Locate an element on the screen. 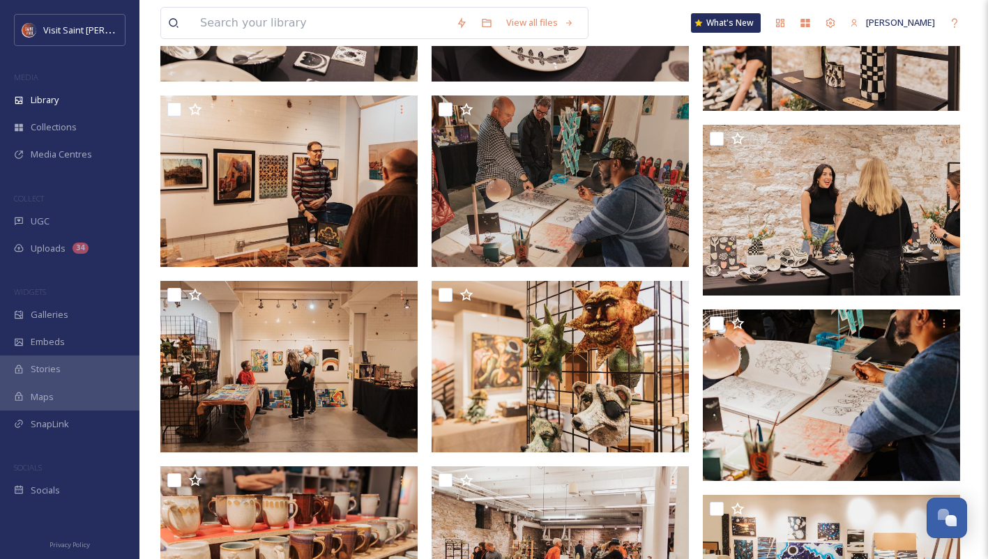 The image size is (988, 559). span: SOCIALS is located at coordinates (28, 467).